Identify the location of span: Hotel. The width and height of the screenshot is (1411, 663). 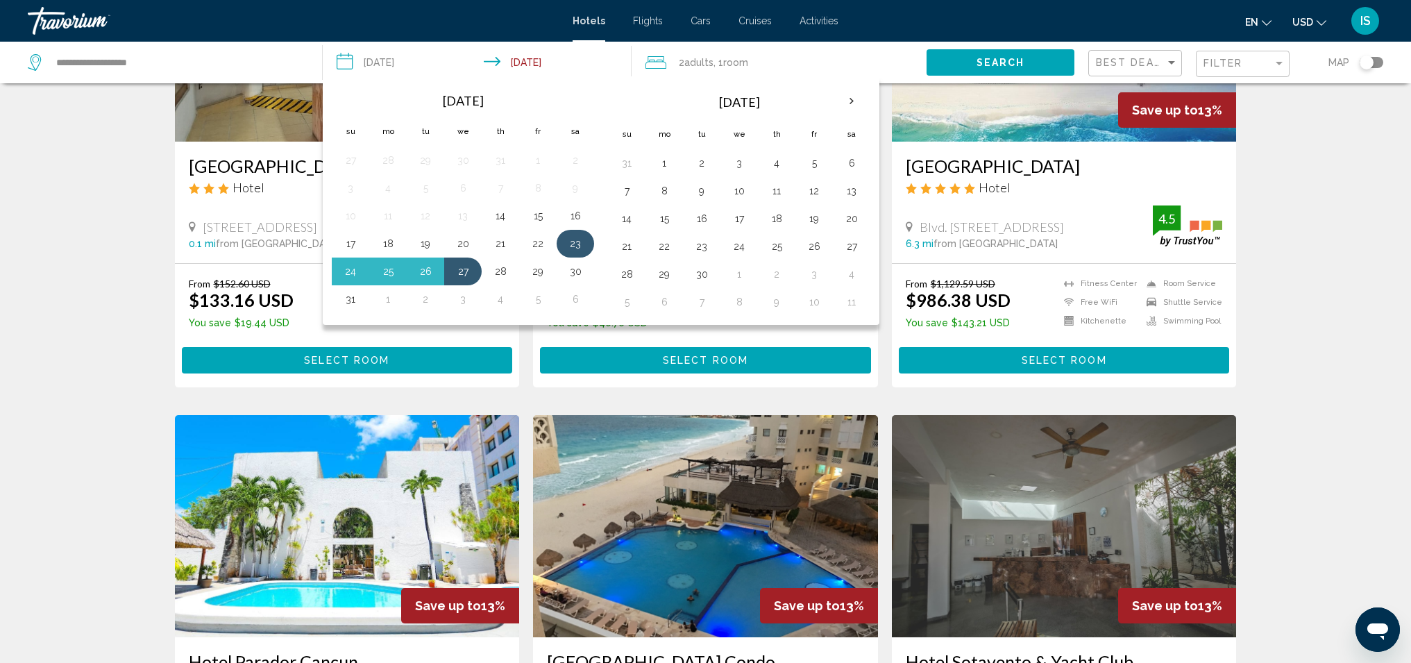
(995, 187).